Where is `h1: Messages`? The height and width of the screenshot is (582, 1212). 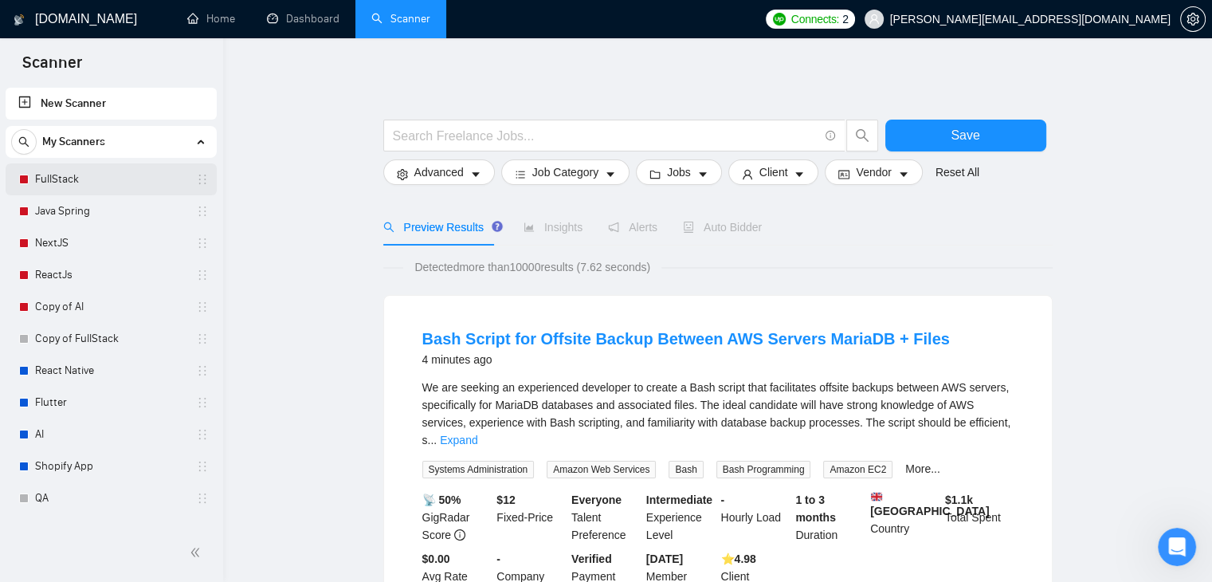 h1: Messages is located at coordinates (161, 21).